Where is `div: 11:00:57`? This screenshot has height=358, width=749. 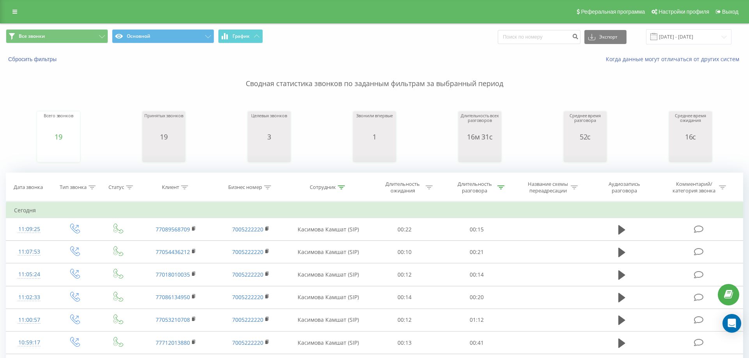 div: 11:00:57 is located at coordinates (29, 320).